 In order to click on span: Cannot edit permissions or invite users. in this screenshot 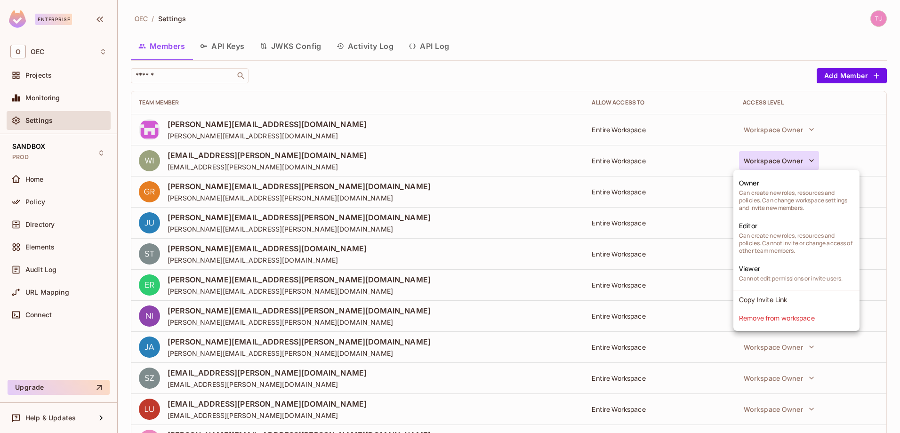, I will do `click(791, 279)`.